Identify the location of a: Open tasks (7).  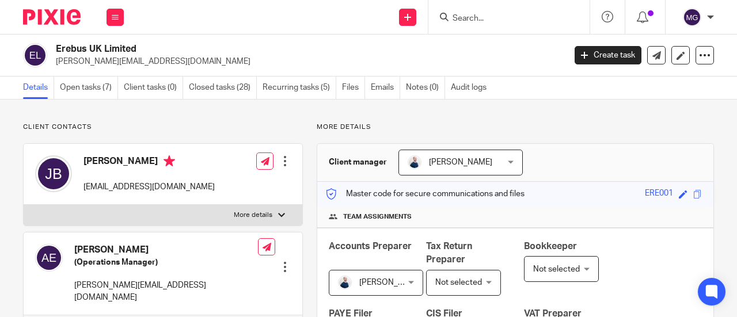
(89, 87).